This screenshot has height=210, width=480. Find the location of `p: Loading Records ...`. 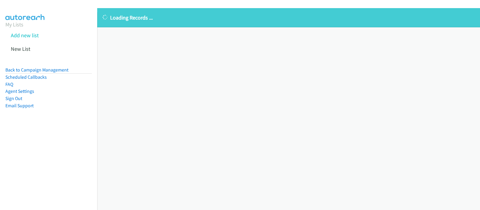

p: Loading Records ... is located at coordinates (289, 17).